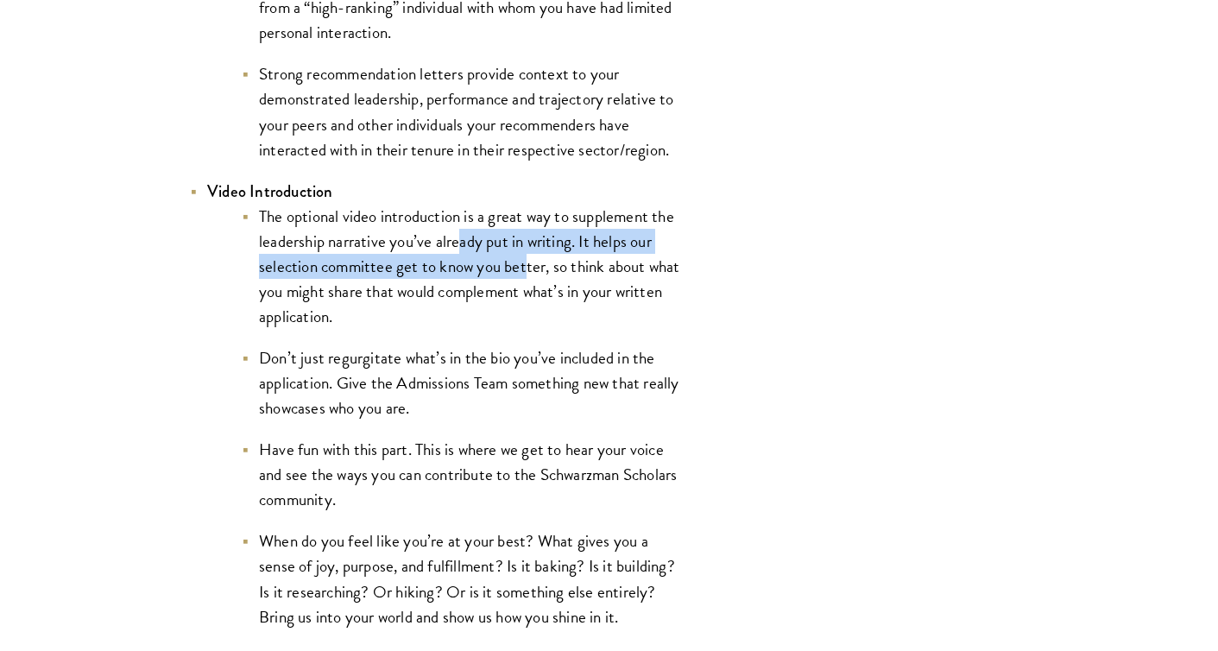  Describe the element at coordinates (462, 266) in the screenshot. I see `li: The optional video introduction is a great way to supplement the leadership narrative you’ve alre...` at that location.